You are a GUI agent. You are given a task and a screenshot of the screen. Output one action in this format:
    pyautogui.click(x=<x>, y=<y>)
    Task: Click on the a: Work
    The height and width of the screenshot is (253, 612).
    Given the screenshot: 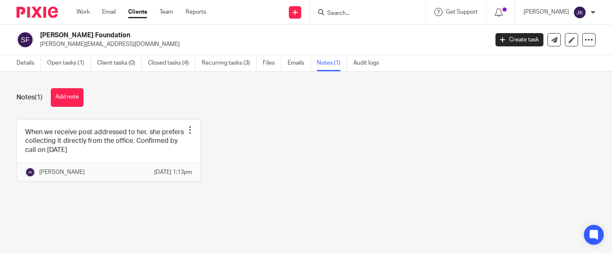 What is the action you would take?
    pyautogui.click(x=83, y=12)
    